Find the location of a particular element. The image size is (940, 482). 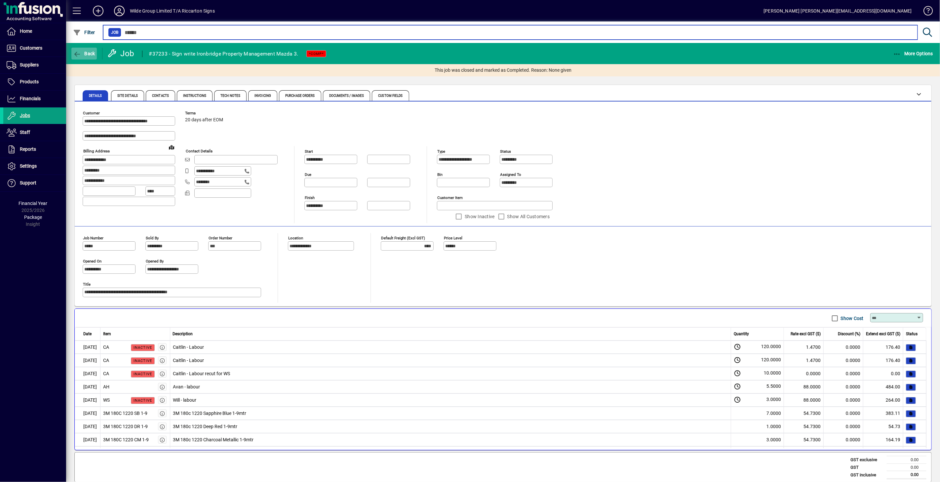

span: Details is located at coordinates (95, 96).